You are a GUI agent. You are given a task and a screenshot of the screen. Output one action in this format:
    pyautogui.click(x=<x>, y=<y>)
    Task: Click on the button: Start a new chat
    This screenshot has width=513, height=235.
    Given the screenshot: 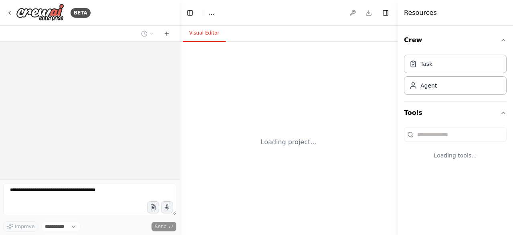 What is the action you would take?
    pyautogui.click(x=167, y=34)
    